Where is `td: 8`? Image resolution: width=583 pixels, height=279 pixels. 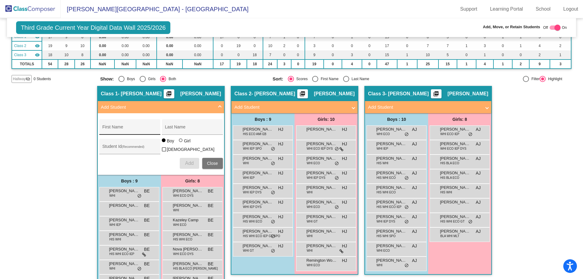
td: 8 is located at coordinates (83, 55).